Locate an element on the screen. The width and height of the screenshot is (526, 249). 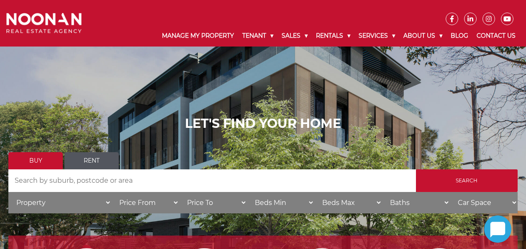
h1: LET'S FIND YOUR HOME is located at coordinates (263, 124).